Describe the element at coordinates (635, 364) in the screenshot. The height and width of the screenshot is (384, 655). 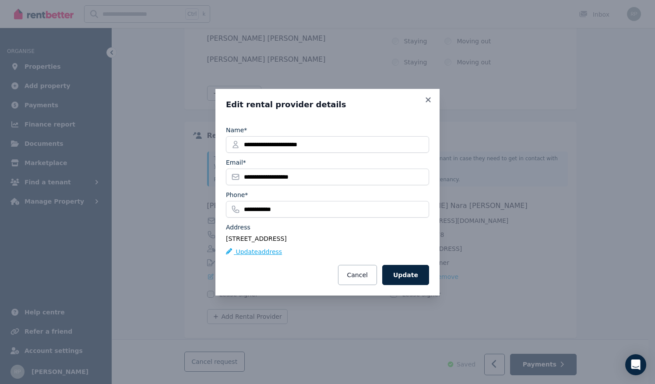
I see `div: Open Intercom Messenger` at that location.